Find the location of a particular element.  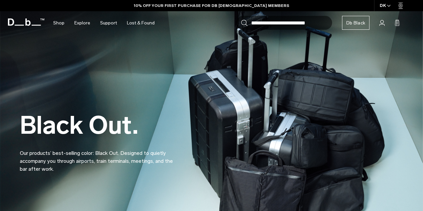

a: Shop is located at coordinates (59, 23).